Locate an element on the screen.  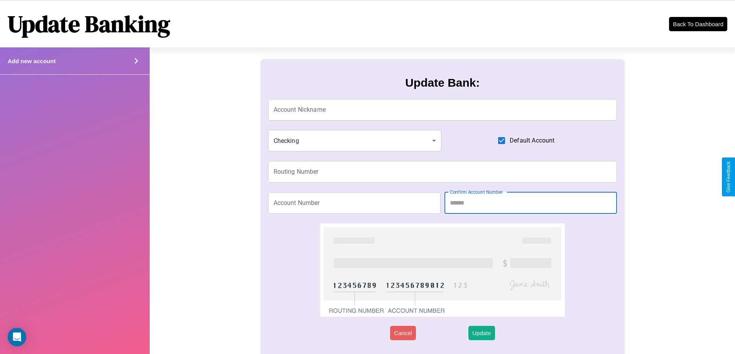
img: check is located at coordinates (442, 270).